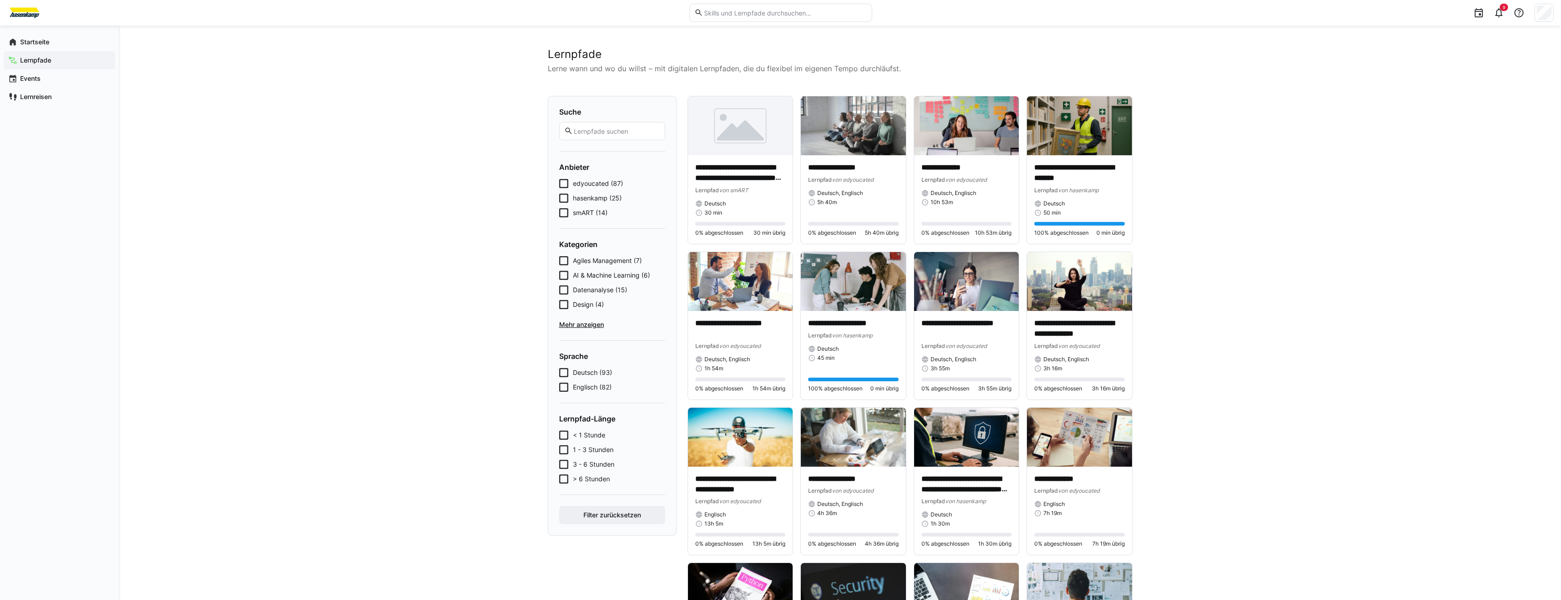 This screenshot has height=600, width=1561. I want to click on span: 45 min, so click(826, 358).